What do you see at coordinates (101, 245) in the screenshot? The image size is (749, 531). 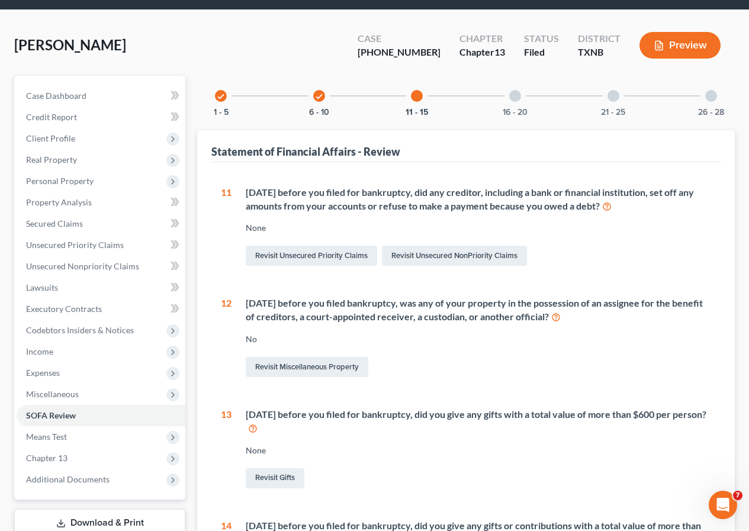 I see `a: Unsecured Priority Claims` at bounding box center [101, 245].